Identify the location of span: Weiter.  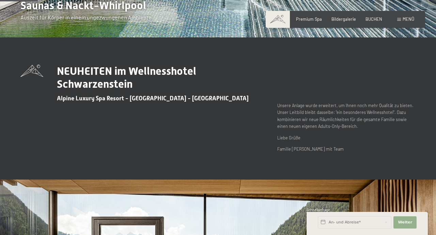
(405, 223).